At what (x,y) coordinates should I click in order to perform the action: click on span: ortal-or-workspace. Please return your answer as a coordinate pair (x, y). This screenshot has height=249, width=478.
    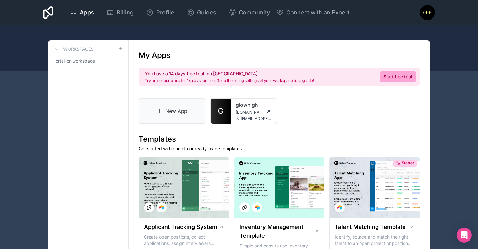
    Looking at the image, I should click on (75, 61).